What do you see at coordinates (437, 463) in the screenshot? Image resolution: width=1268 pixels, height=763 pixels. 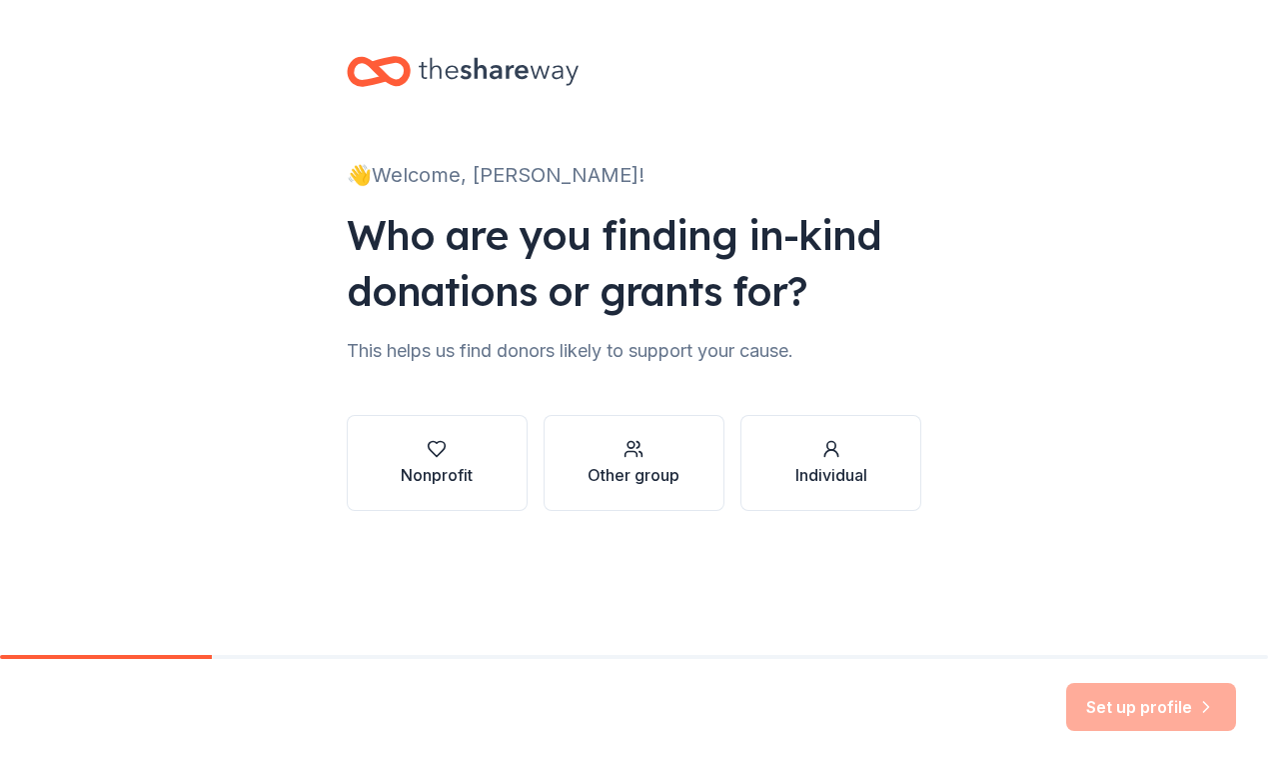 I see `button: Nonprofit` at bounding box center [437, 463].